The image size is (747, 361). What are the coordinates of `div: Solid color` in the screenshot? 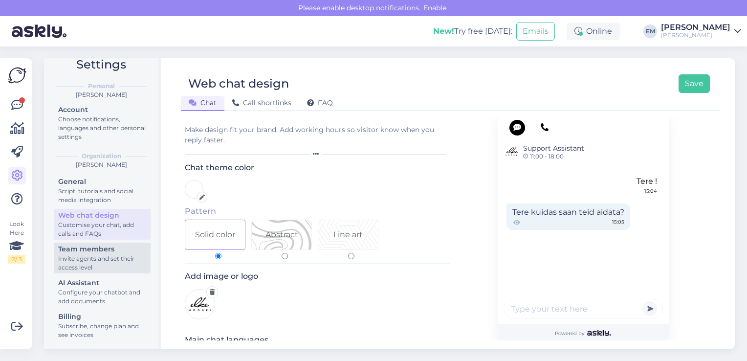 It's located at (215, 235).